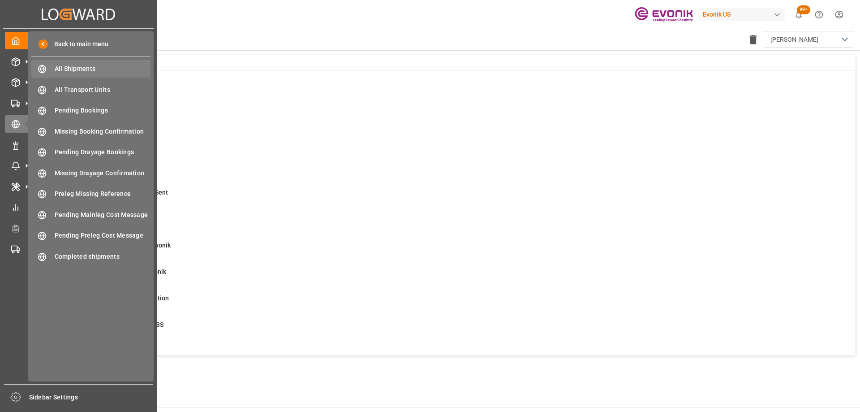 This screenshot has height=412, width=860. Describe the element at coordinates (91, 110) in the screenshot. I see `a: Pending Bookings` at that location.